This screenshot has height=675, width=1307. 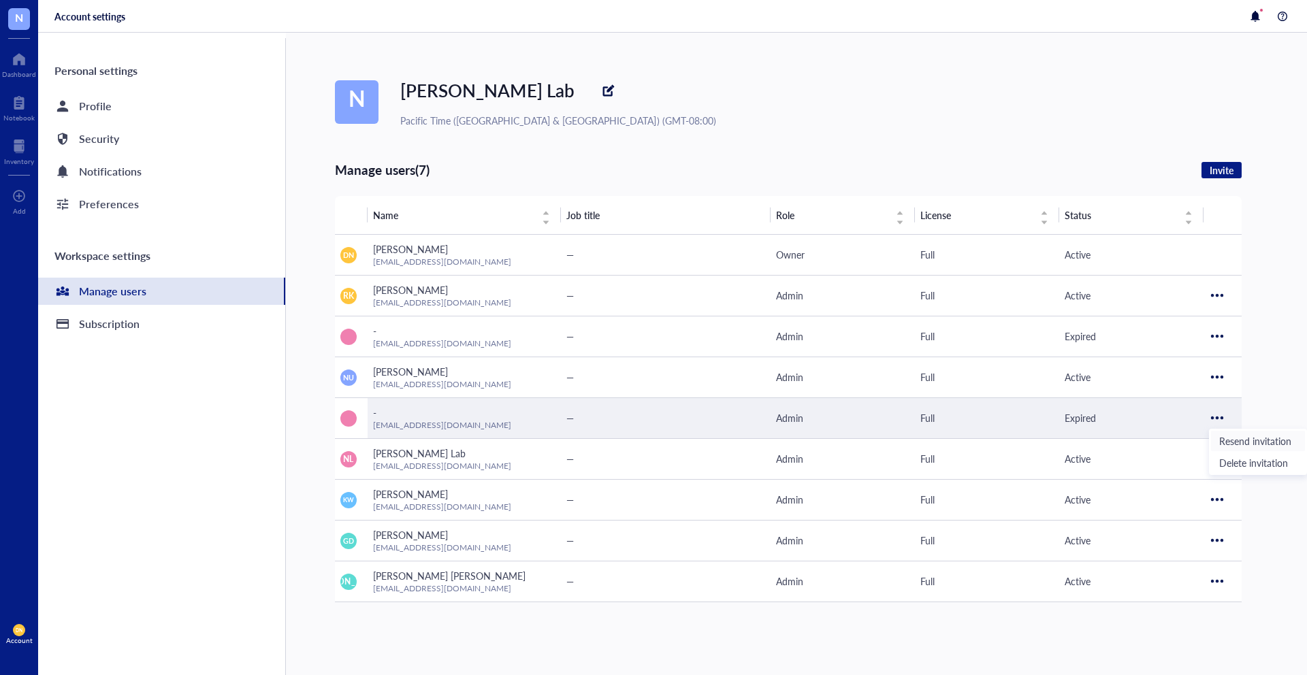 I want to click on div: Workspace settings, so click(x=161, y=256).